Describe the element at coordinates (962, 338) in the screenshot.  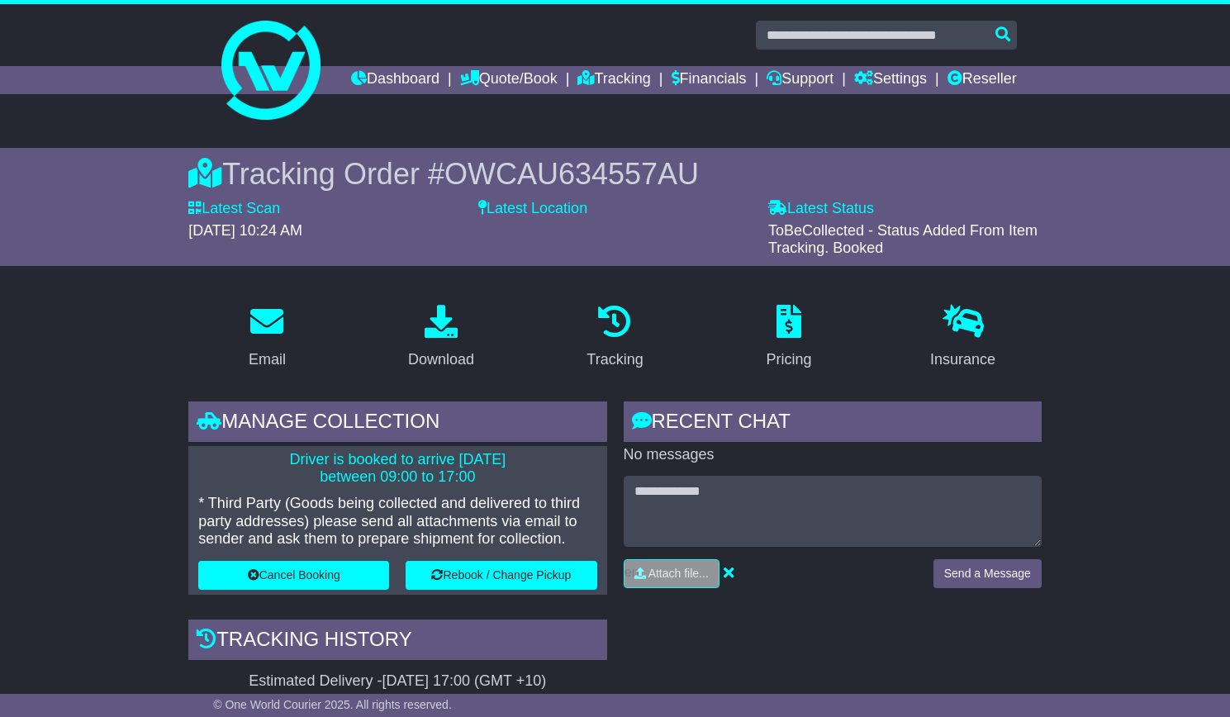
I see `a: Insurance` at that location.